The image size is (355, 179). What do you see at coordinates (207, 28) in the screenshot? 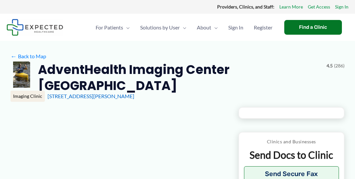
I see `a: AboutMenu Toggle` at bounding box center [207, 28].